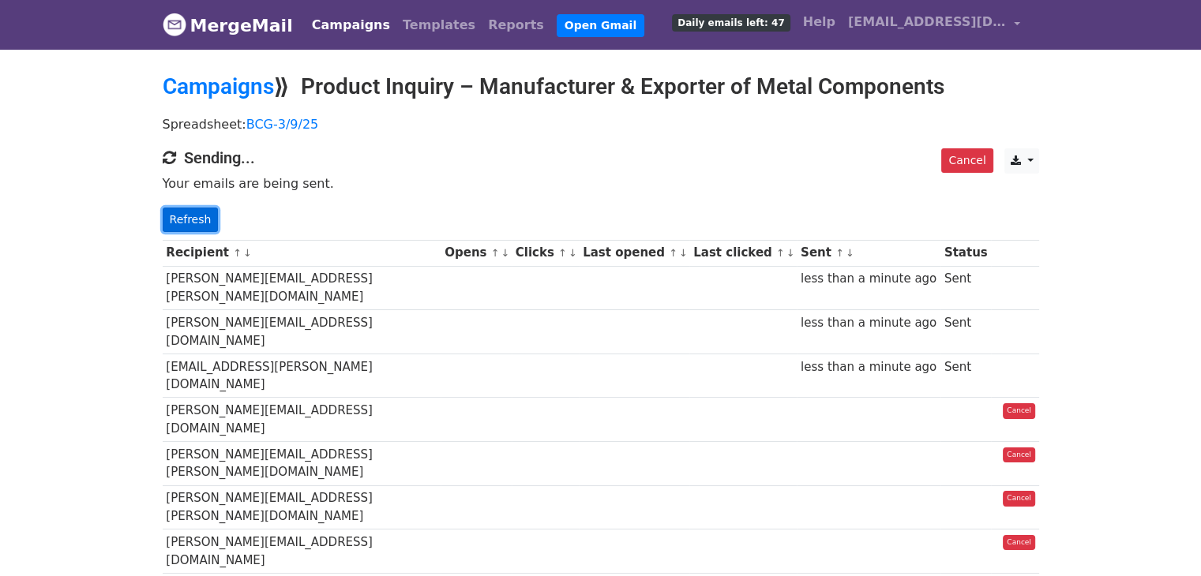 This screenshot has height=576, width=1201. I want to click on th: Status, so click(966, 253).